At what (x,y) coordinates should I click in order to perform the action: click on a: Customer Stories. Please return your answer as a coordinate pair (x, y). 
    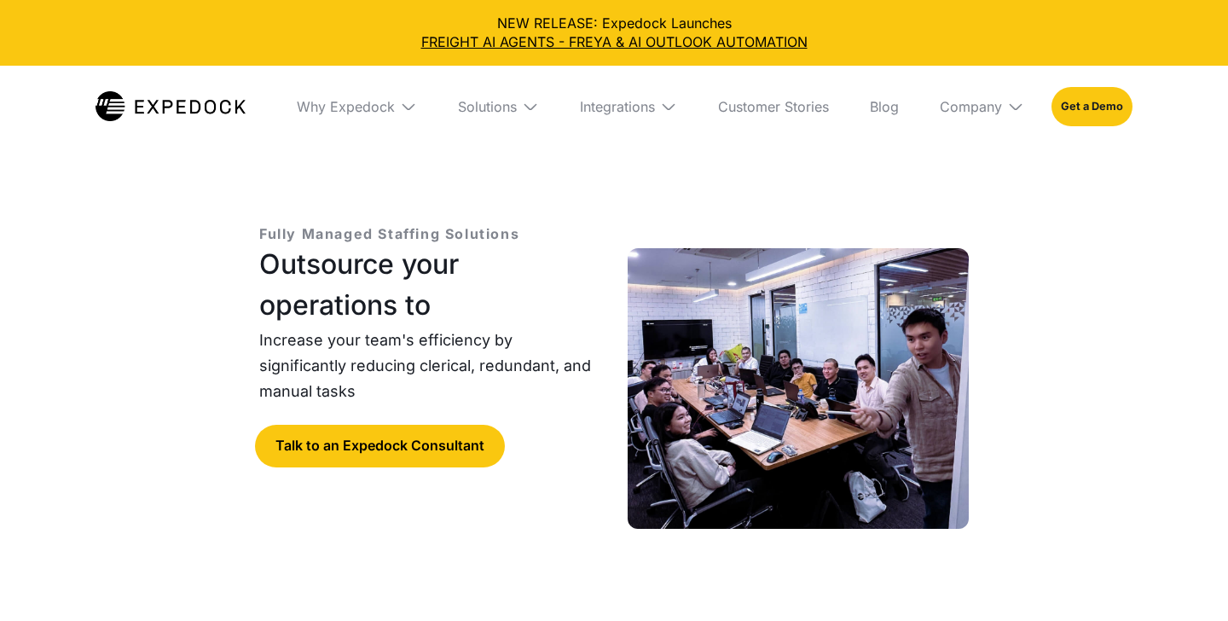
    Looking at the image, I should click on (773, 107).